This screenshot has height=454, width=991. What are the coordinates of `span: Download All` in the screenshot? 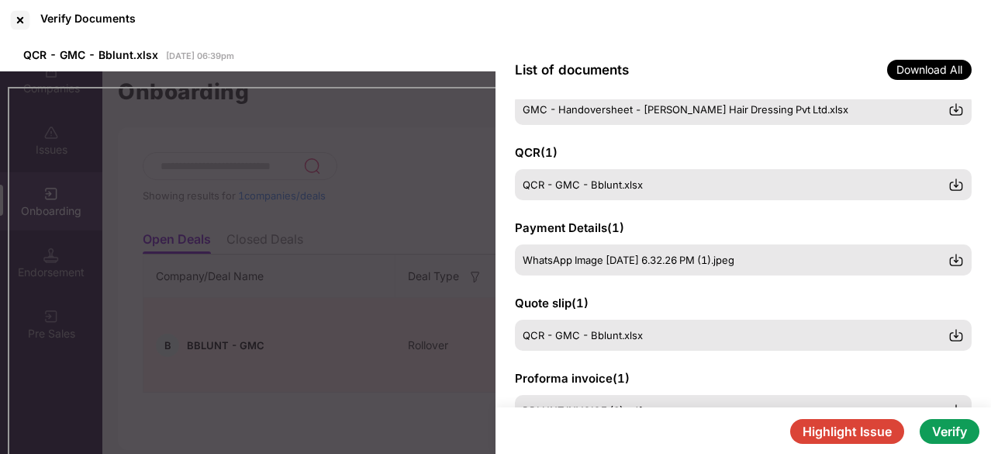 It's located at (929, 70).